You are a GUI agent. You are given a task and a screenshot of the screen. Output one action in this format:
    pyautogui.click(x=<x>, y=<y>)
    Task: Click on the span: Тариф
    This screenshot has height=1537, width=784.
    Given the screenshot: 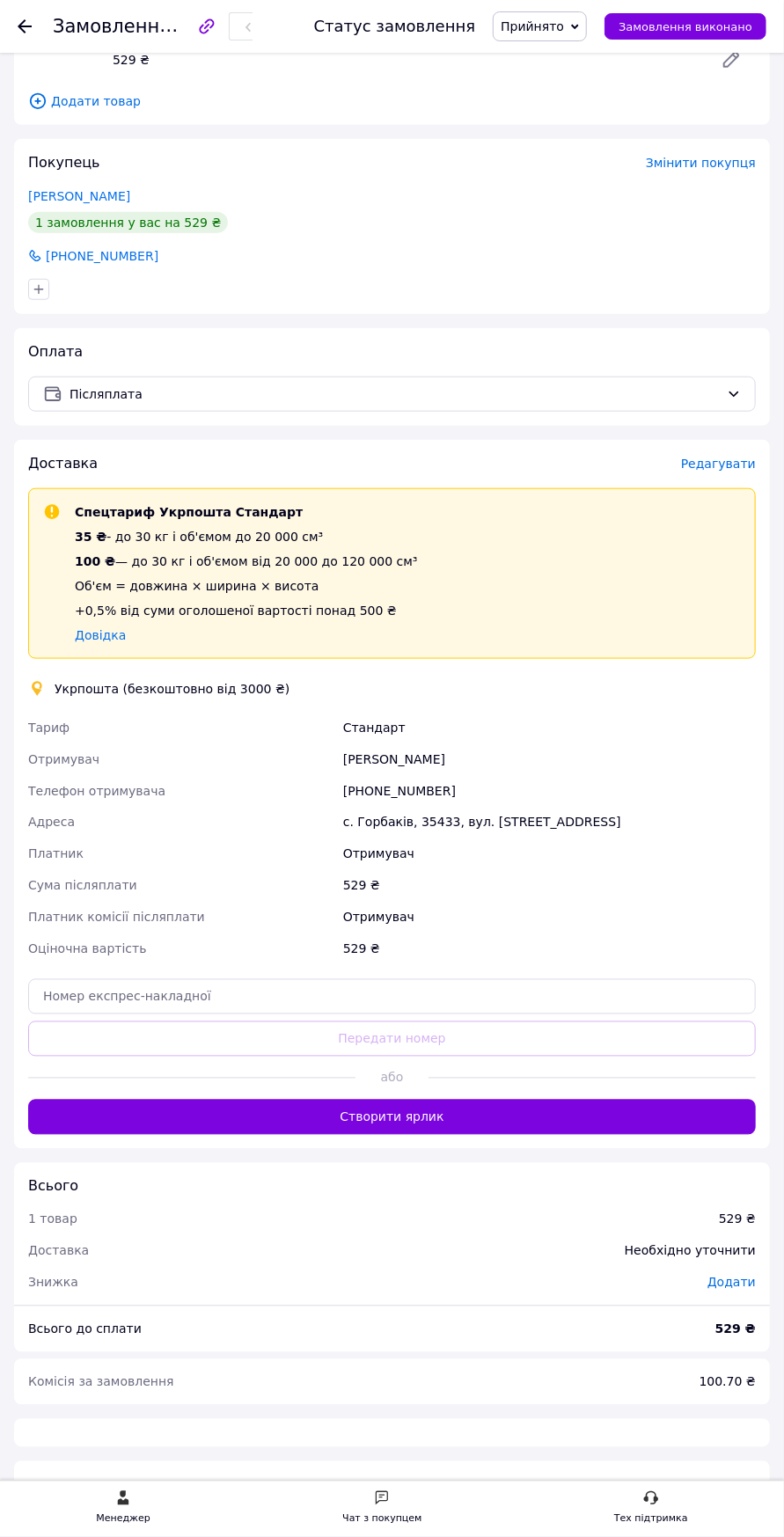 What is the action you would take?
    pyautogui.click(x=48, y=728)
    